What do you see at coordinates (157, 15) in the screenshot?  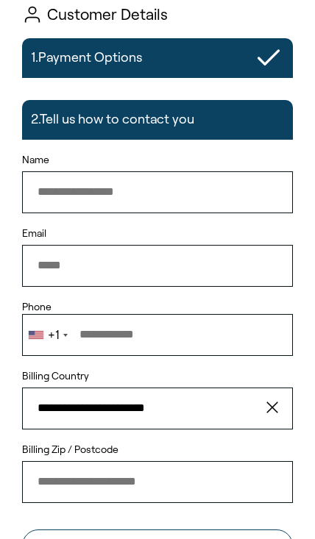 I see `h1: Customer Details` at bounding box center [157, 15].